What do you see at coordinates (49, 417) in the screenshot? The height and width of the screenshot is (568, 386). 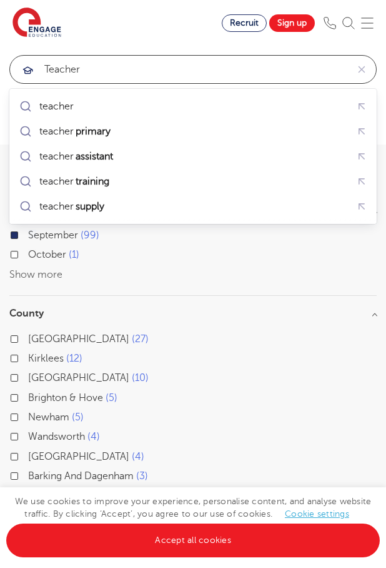 I see `span: Newham` at bounding box center [49, 417].